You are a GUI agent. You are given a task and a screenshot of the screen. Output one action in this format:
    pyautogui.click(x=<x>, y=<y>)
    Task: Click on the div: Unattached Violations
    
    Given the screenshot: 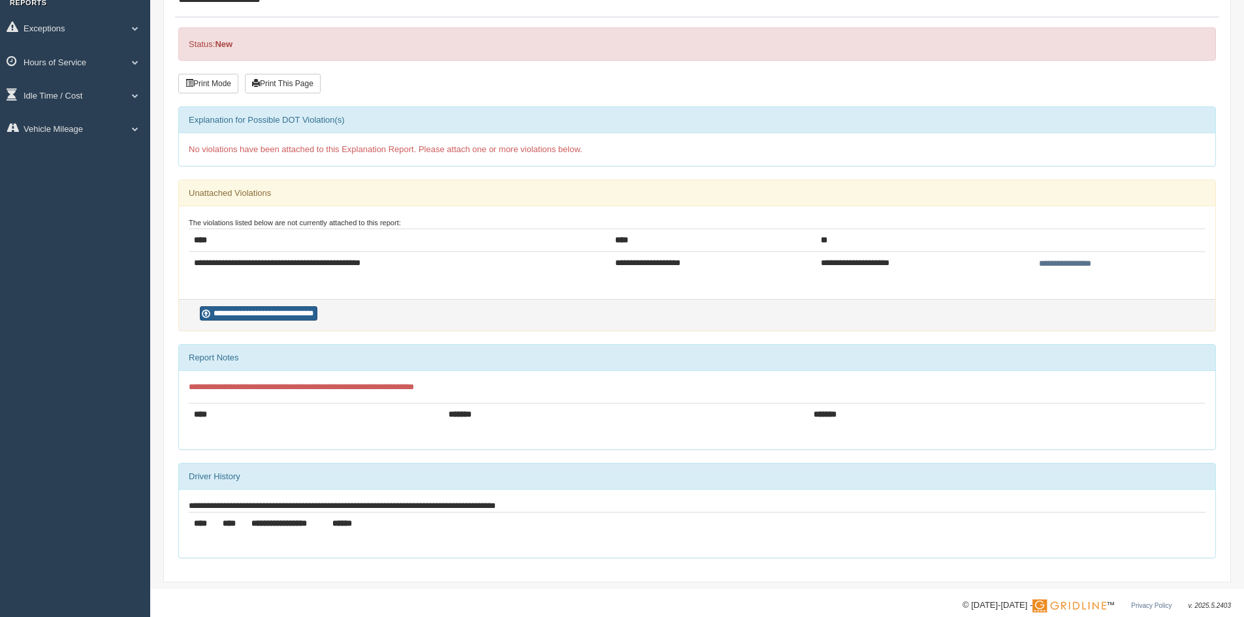 What is the action you would take?
    pyautogui.click(x=697, y=193)
    